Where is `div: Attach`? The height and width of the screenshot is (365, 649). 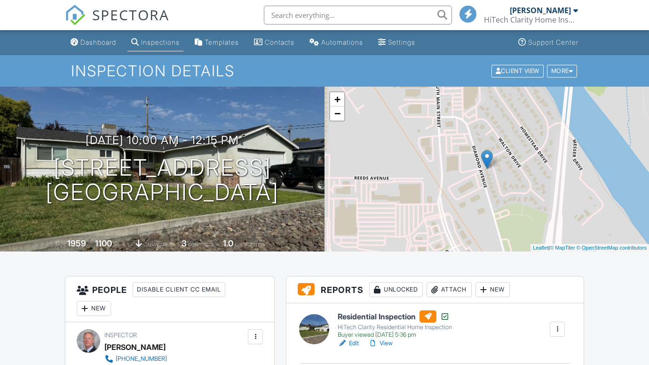
div: Attach is located at coordinates (449, 289).